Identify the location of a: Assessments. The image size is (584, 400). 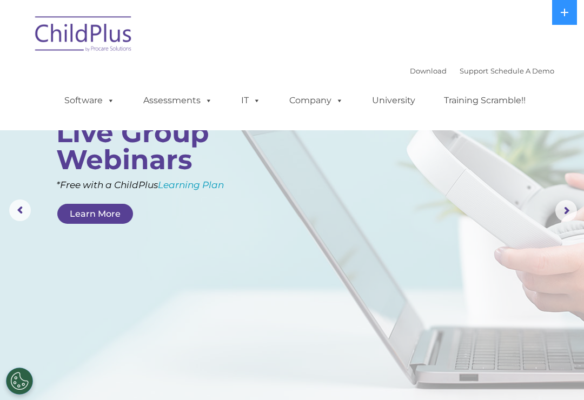
(178, 101).